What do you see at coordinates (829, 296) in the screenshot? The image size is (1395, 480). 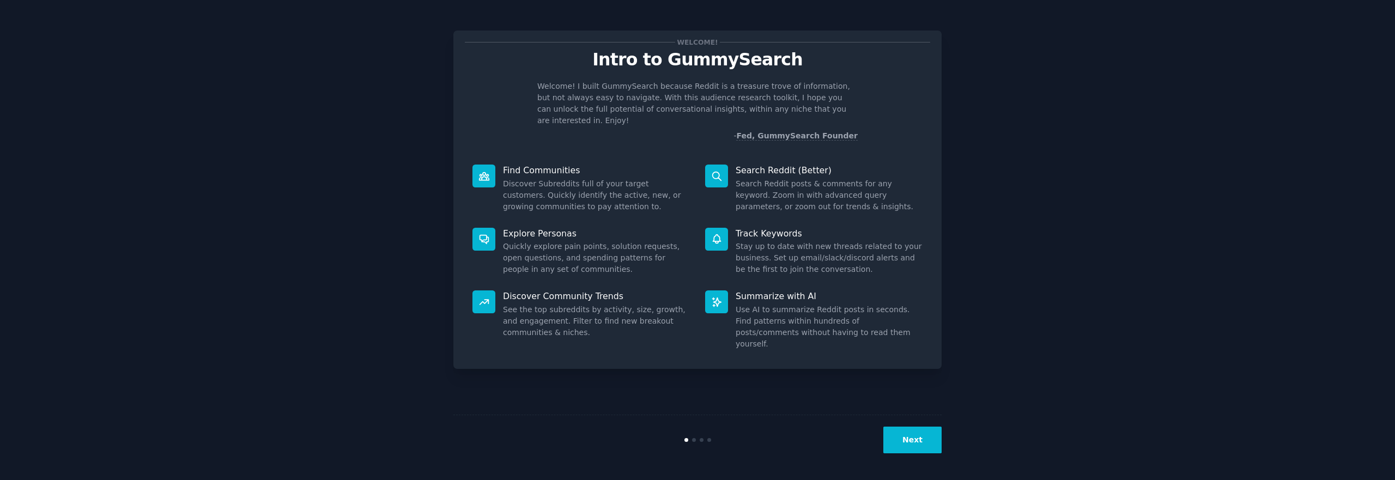 I see `p: Summarize with AI` at bounding box center [829, 296].